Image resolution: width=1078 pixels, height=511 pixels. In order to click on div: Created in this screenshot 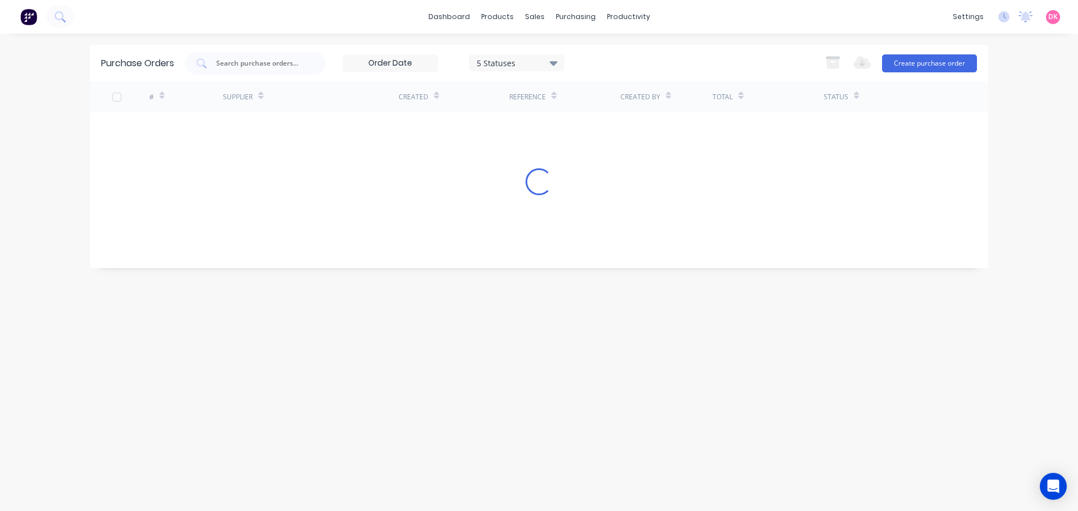, I will do `click(413, 97)`.